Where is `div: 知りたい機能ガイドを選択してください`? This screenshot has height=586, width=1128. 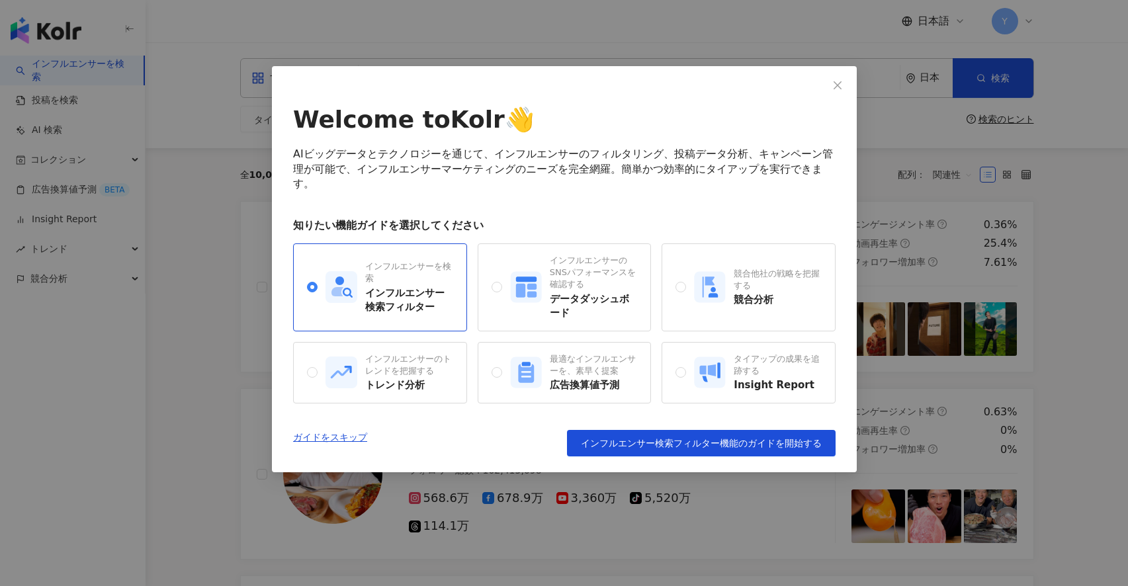 div: 知りたい機能ガイドを選択してください is located at coordinates (565, 226).